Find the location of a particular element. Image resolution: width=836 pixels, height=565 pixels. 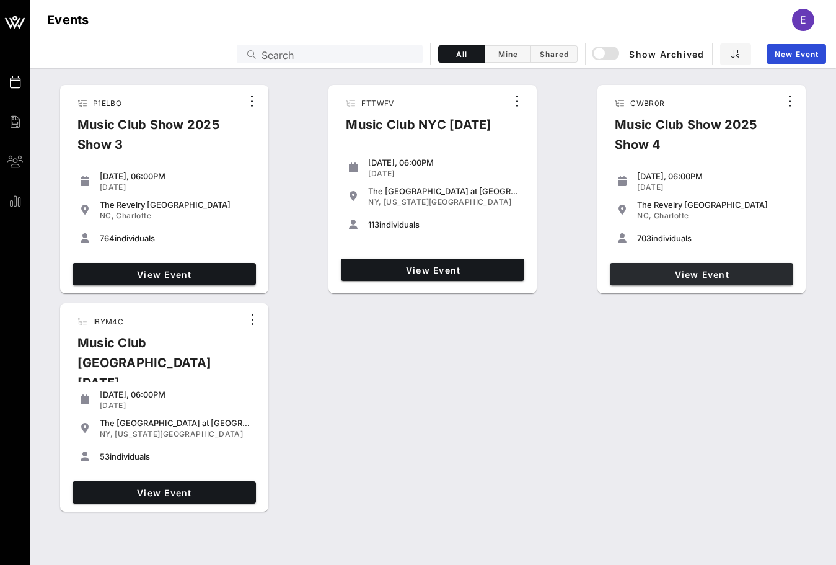

a: New Event is located at coordinates (797, 54).